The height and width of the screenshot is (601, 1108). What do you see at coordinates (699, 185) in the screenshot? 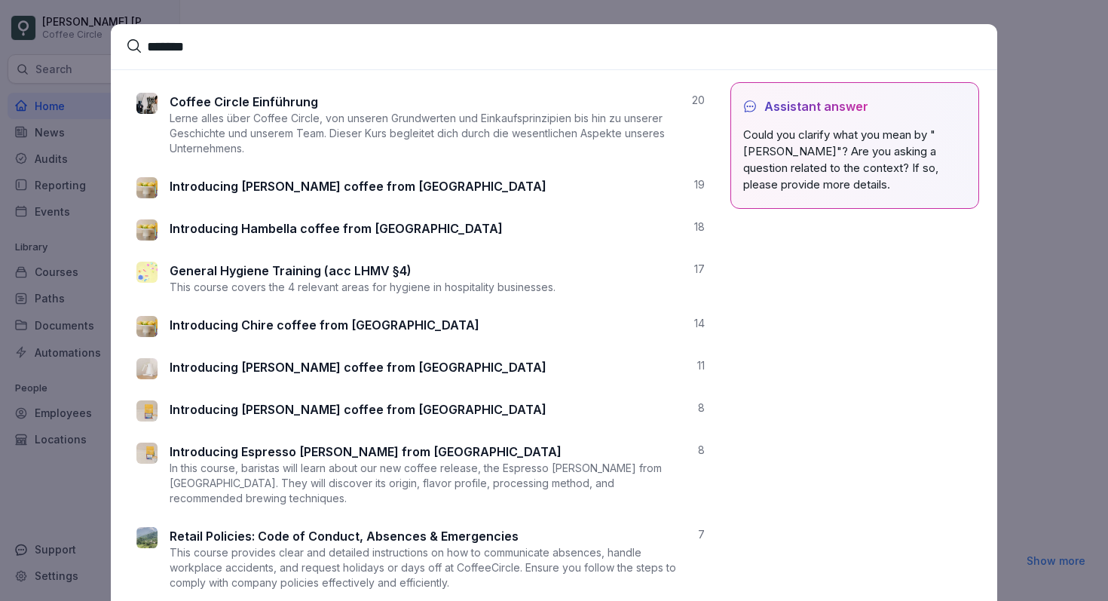
I see `p: 19` at bounding box center [699, 185].